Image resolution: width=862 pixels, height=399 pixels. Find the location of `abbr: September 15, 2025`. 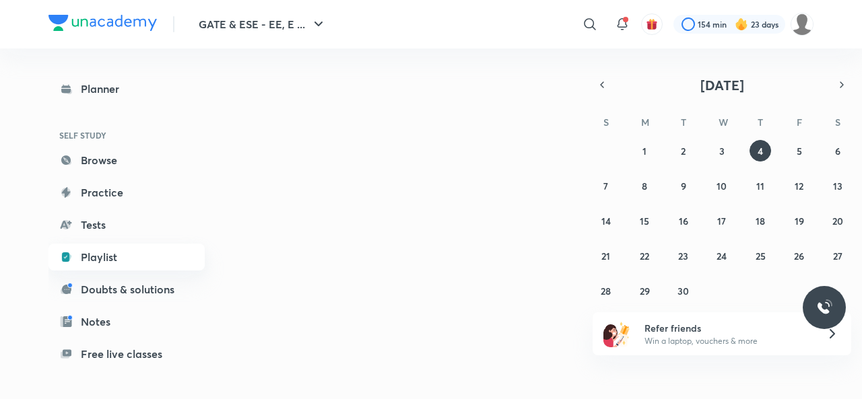

abbr: September 15, 2025 is located at coordinates (644, 221).